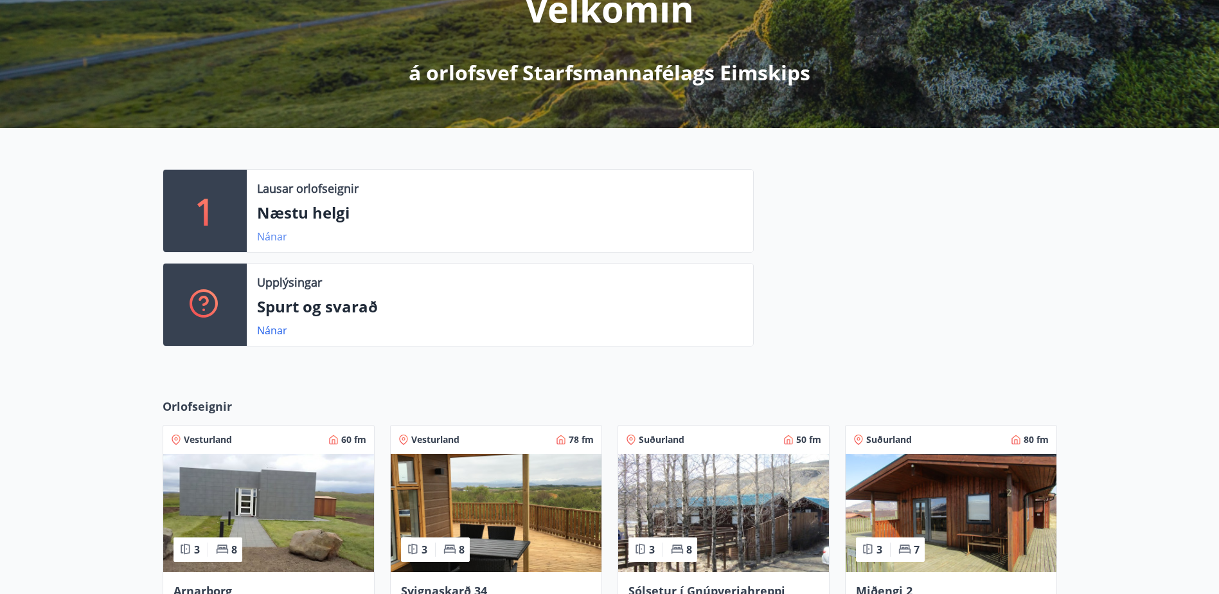 Image resolution: width=1219 pixels, height=594 pixels. What do you see at coordinates (581, 439) in the screenshot?
I see `span: 78 fm` at bounding box center [581, 439].